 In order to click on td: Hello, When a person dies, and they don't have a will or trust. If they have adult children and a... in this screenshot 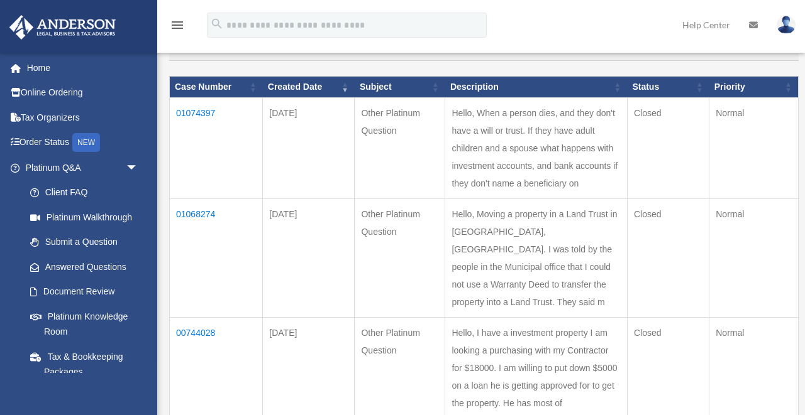, I will do `click(536, 148)`.